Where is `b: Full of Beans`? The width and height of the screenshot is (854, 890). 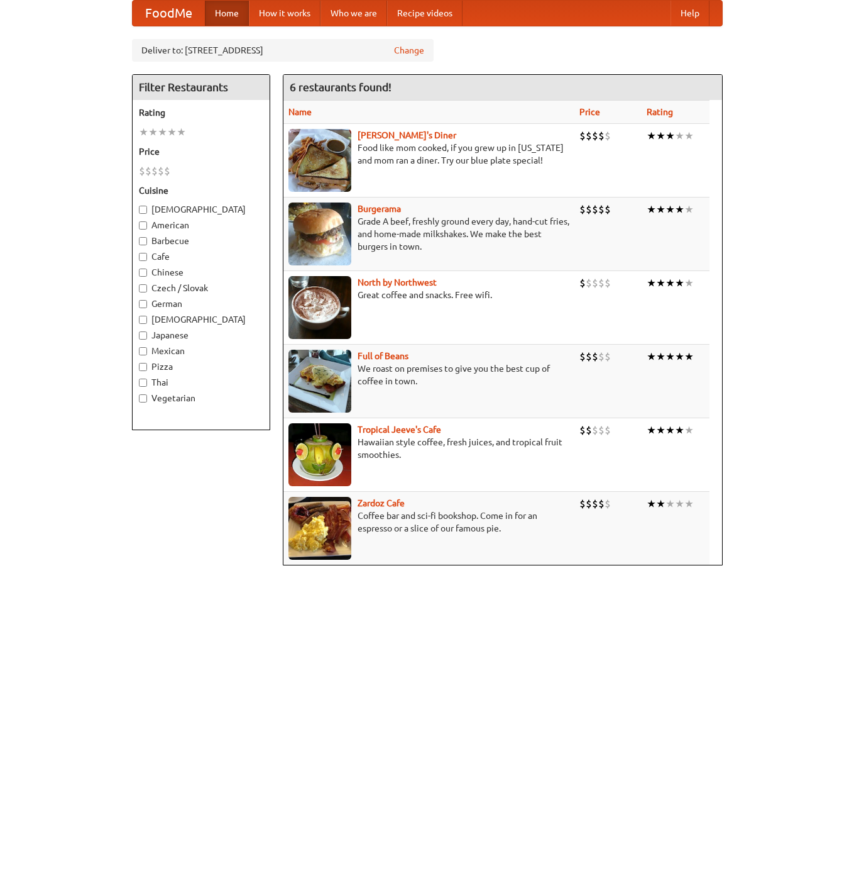 b: Full of Beans is located at coordinates (383, 356).